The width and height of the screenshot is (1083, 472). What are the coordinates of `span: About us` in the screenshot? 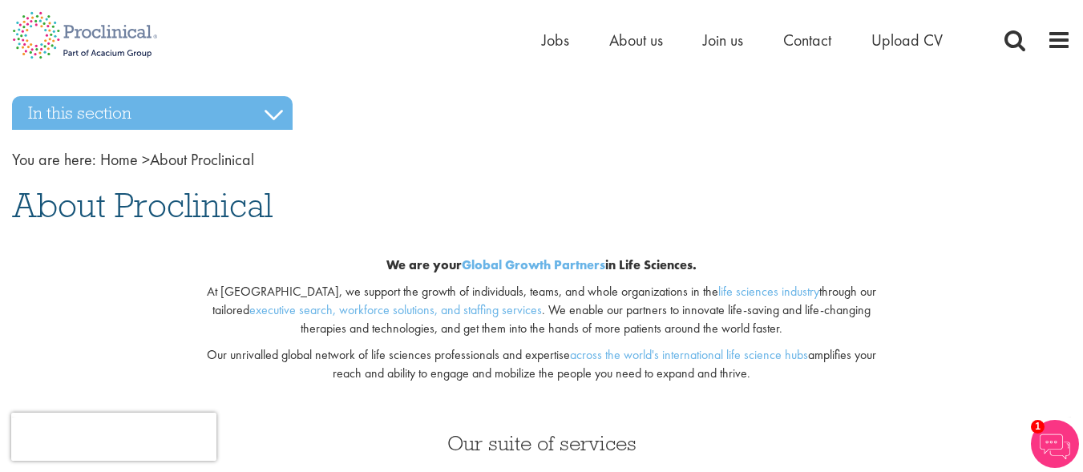 It's located at (635, 40).